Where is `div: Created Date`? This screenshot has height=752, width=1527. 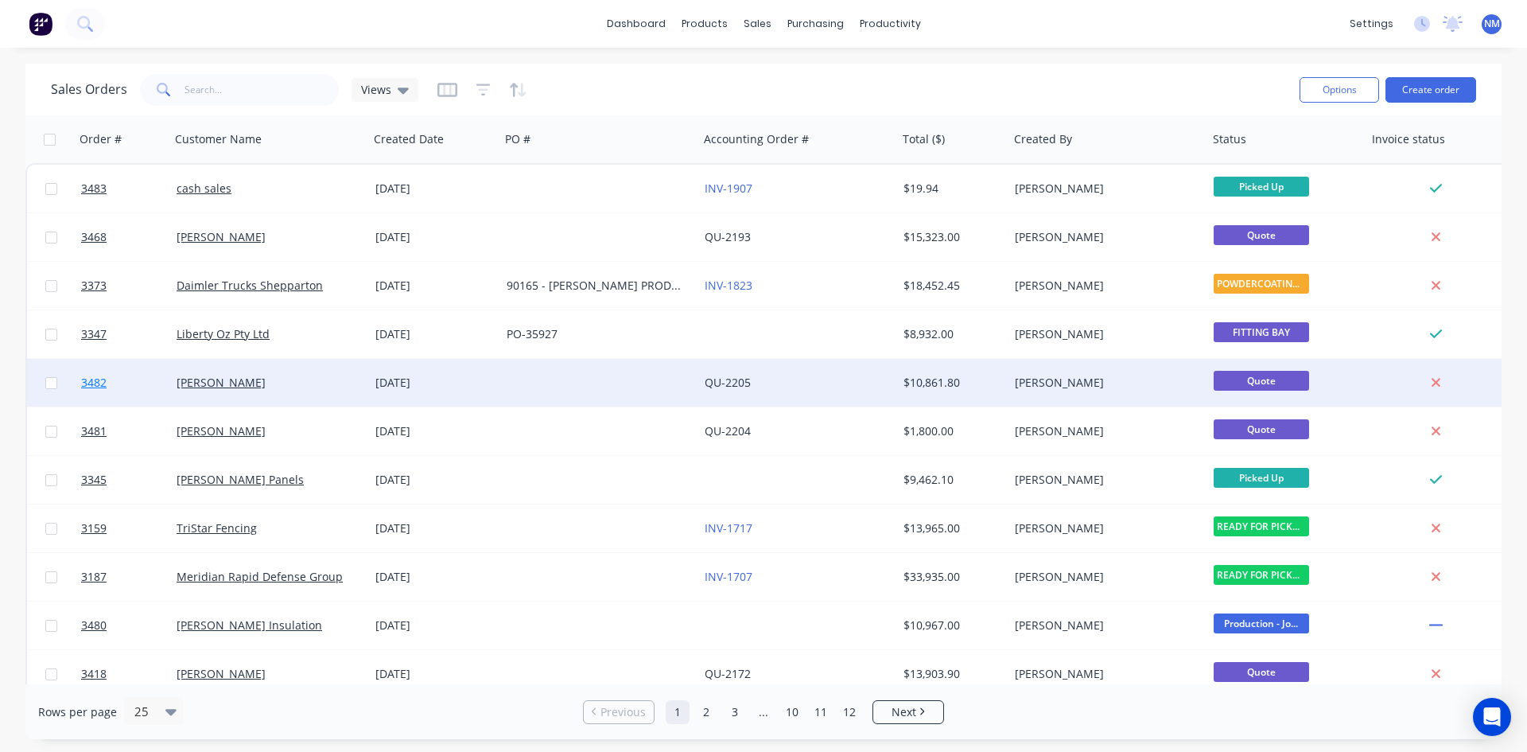
div: Created Date is located at coordinates (409, 139).